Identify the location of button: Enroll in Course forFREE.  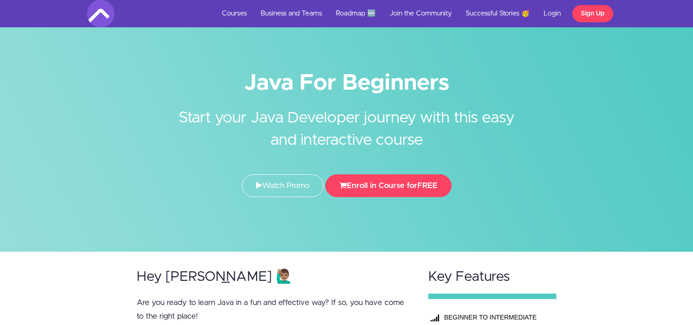
(388, 186).